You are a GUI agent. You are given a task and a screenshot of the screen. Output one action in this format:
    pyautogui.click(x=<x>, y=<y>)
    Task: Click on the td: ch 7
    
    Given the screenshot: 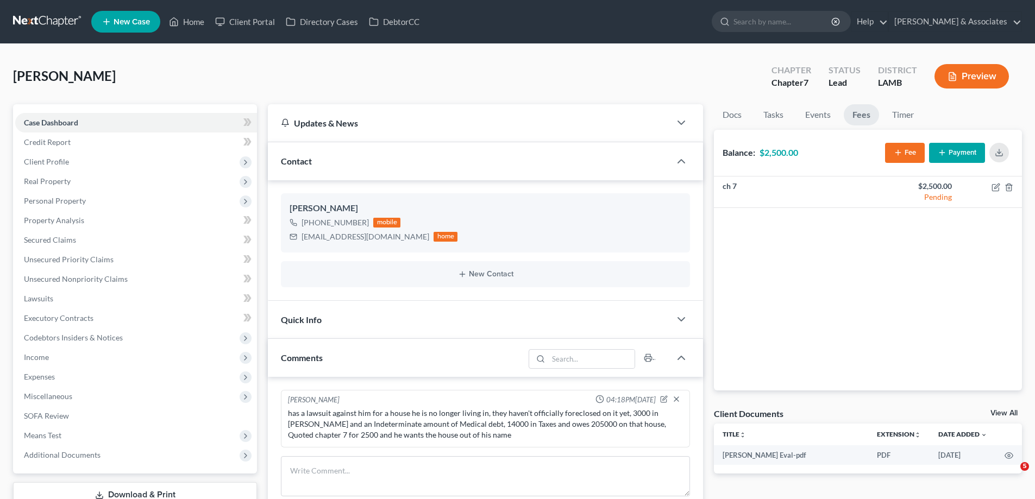 What is the action you would take?
    pyautogui.click(x=791, y=192)
    